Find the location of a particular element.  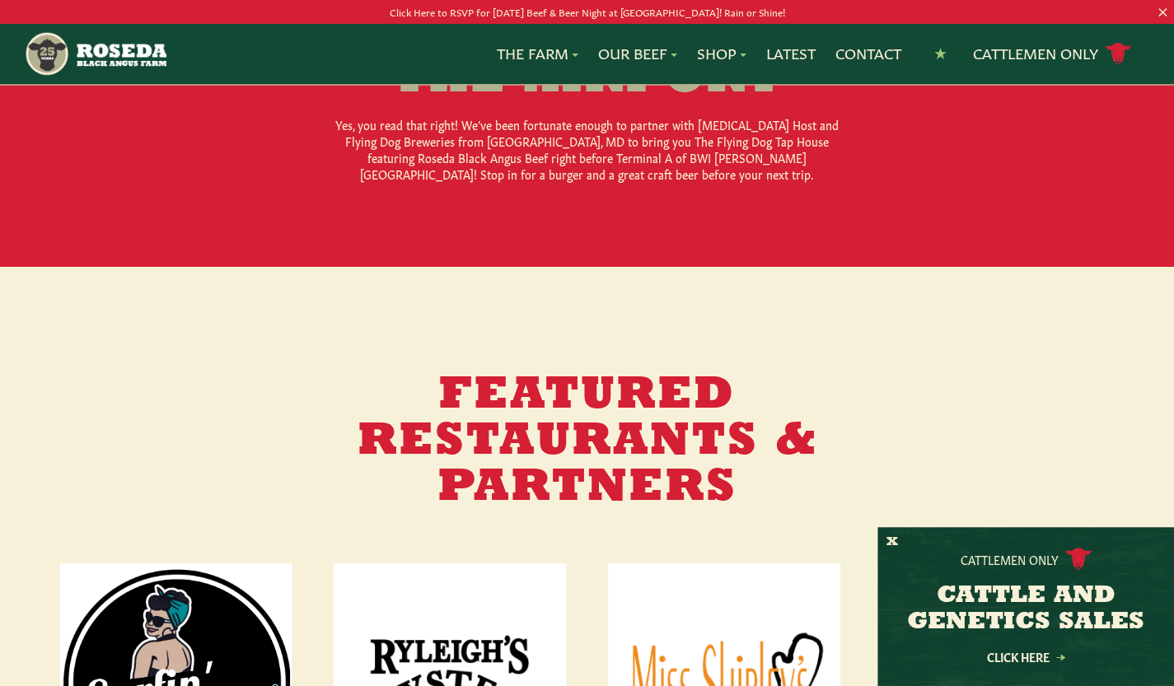

a: Latest is located at coordinates (791, 54).